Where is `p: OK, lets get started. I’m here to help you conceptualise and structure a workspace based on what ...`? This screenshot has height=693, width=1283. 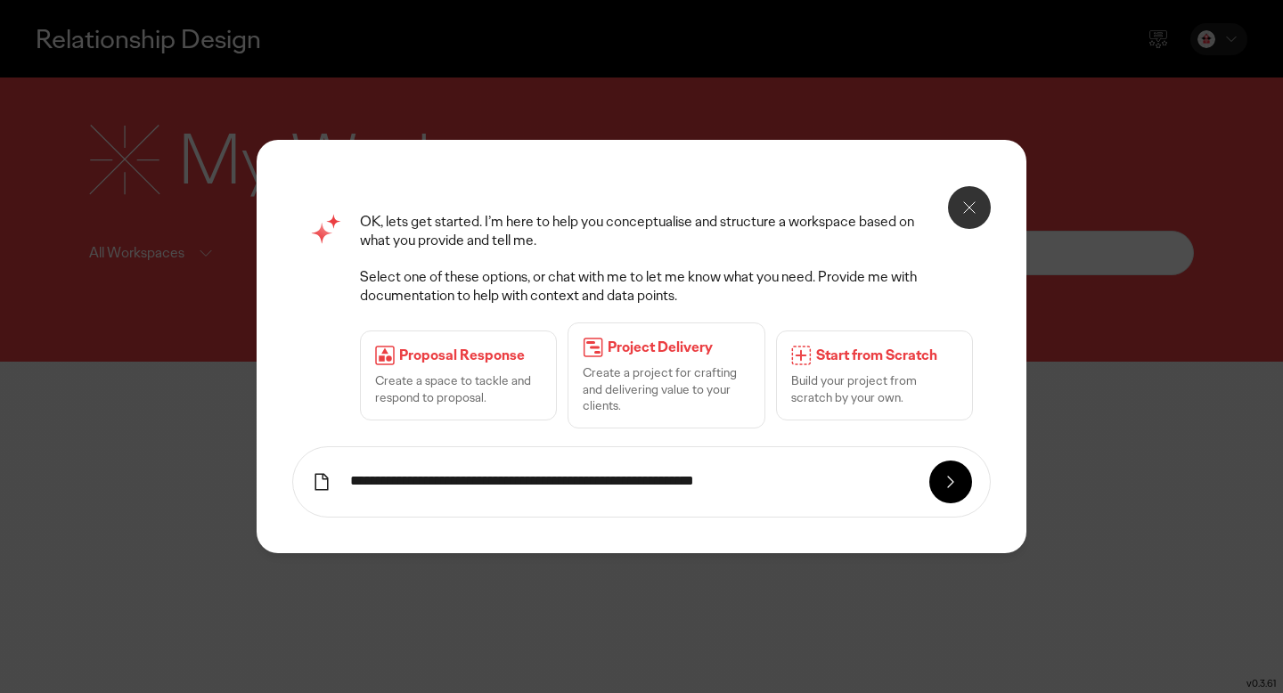
p: OK, lets get started. I’m here to help you conceptualise and structure a workspace based on what ... is located at coordinates (666, 232).